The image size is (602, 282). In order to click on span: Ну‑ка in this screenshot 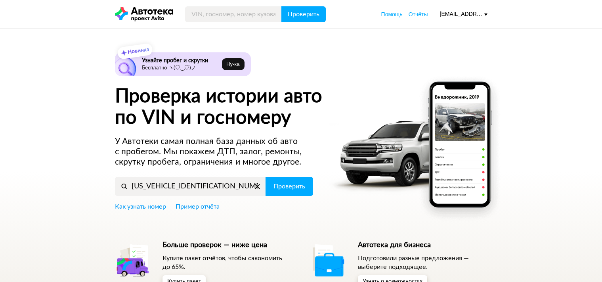, I will do `click(233, 64)`.